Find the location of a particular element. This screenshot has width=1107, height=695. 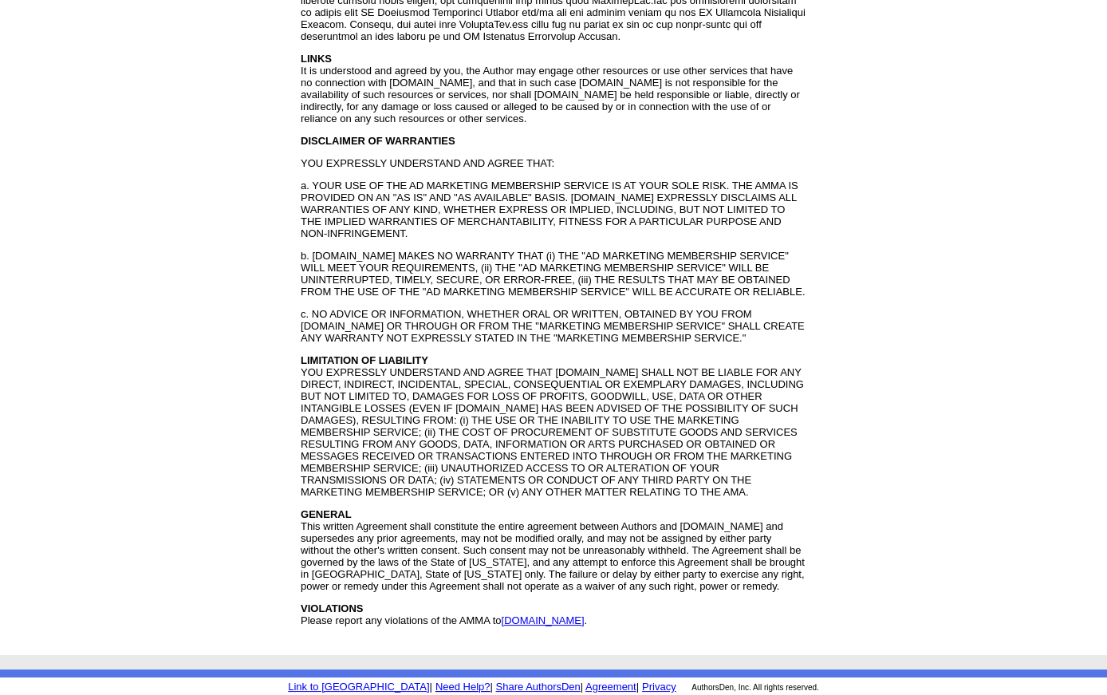

font: YOU EXPRESSLY UNDERSTAND AND AGREE THAT: is located at coordinates (428, 163).